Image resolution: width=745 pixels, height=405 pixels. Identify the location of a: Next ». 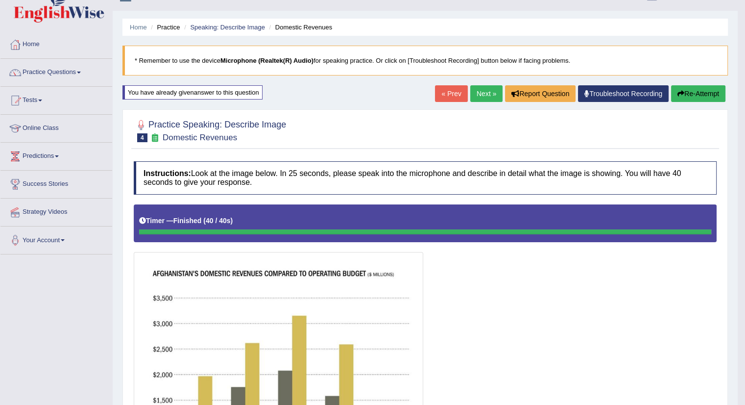
(487, 94).